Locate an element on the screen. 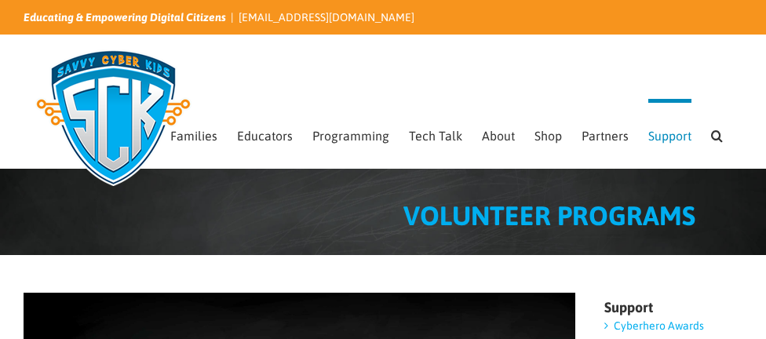 The image size is (766, 339). a: Families is located at coordinates (194, 133).